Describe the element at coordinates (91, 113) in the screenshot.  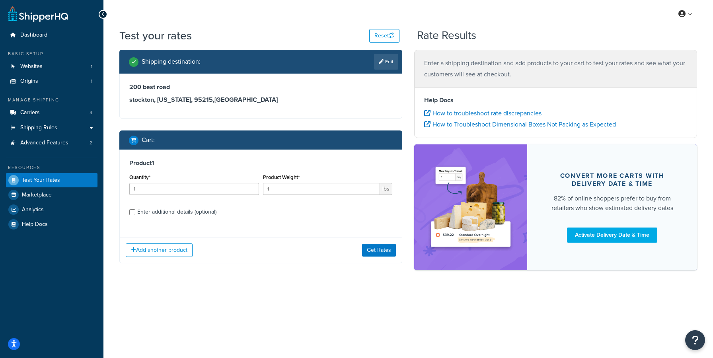
I see `span: 4` at that location.